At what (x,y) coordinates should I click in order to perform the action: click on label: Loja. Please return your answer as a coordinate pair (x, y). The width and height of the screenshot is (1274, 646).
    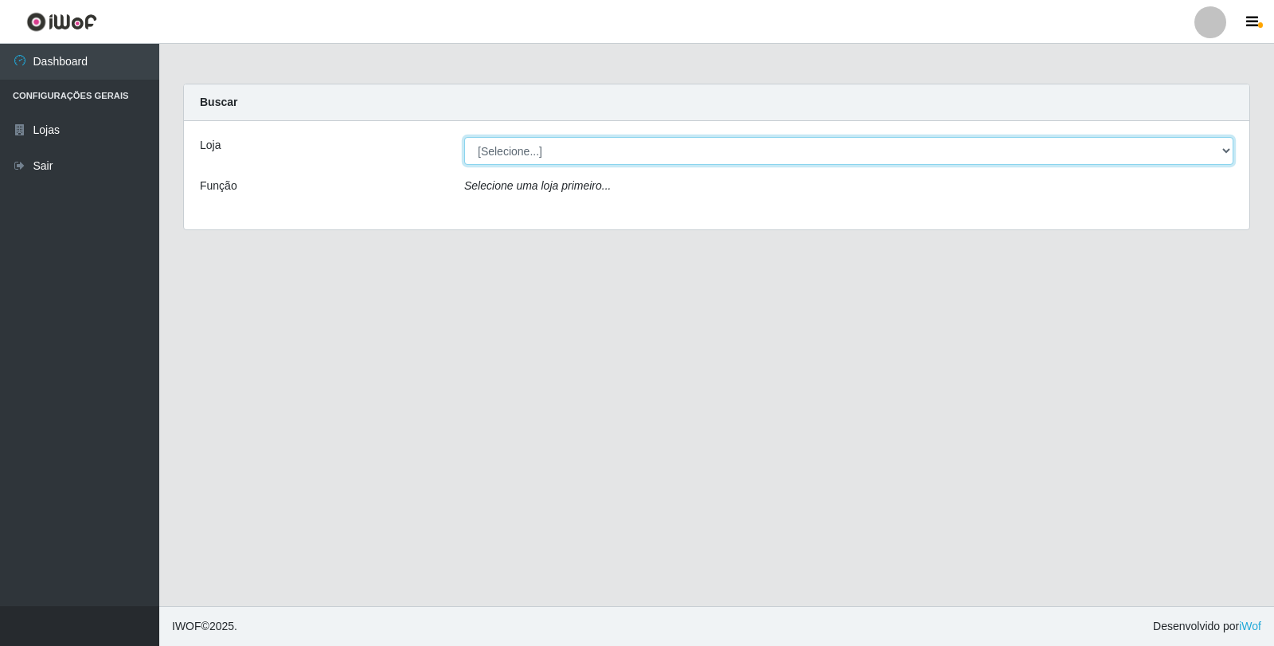
    Looking at the image, I should click on (210, 145).